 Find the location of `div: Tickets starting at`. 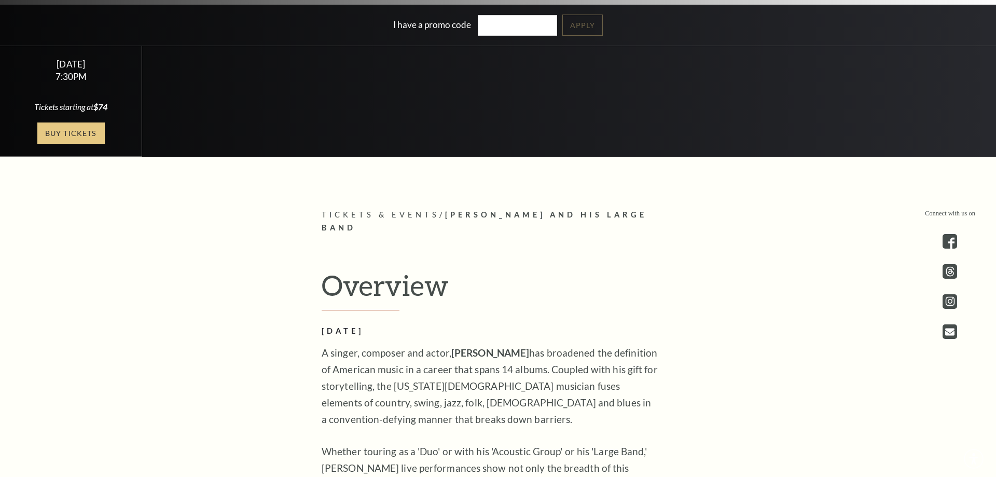

div: Tickets starting at is located at coordinates (71, 107).